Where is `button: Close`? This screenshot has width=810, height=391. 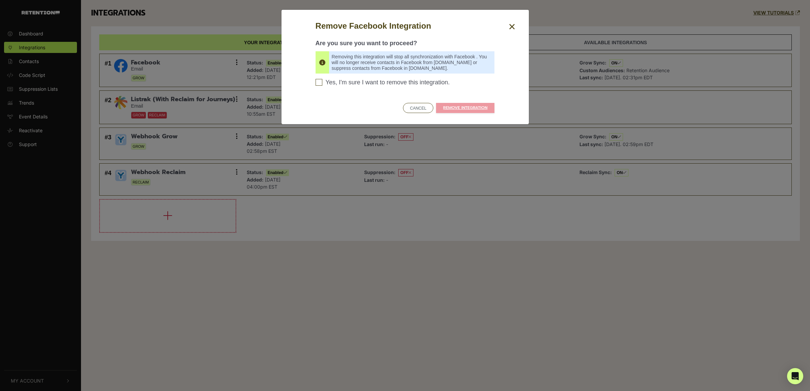 button: Close is located at coordinates (512, 27).